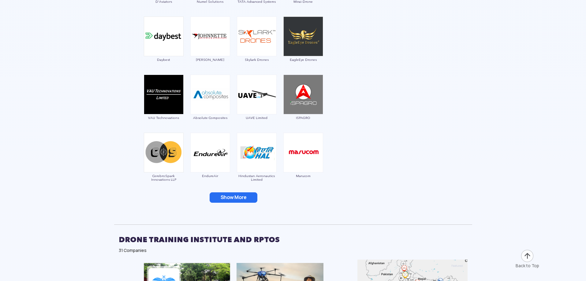  I want to click on span: ISPAGRO, so click(303, 118).